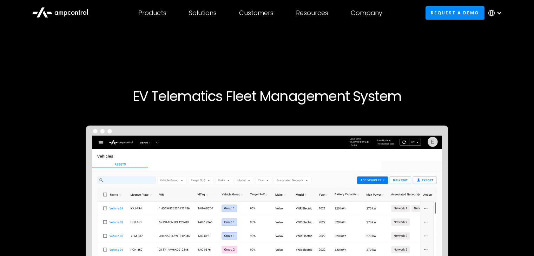 The image size is (534, 256). I want to click on div: Customers, so click(256, 13).